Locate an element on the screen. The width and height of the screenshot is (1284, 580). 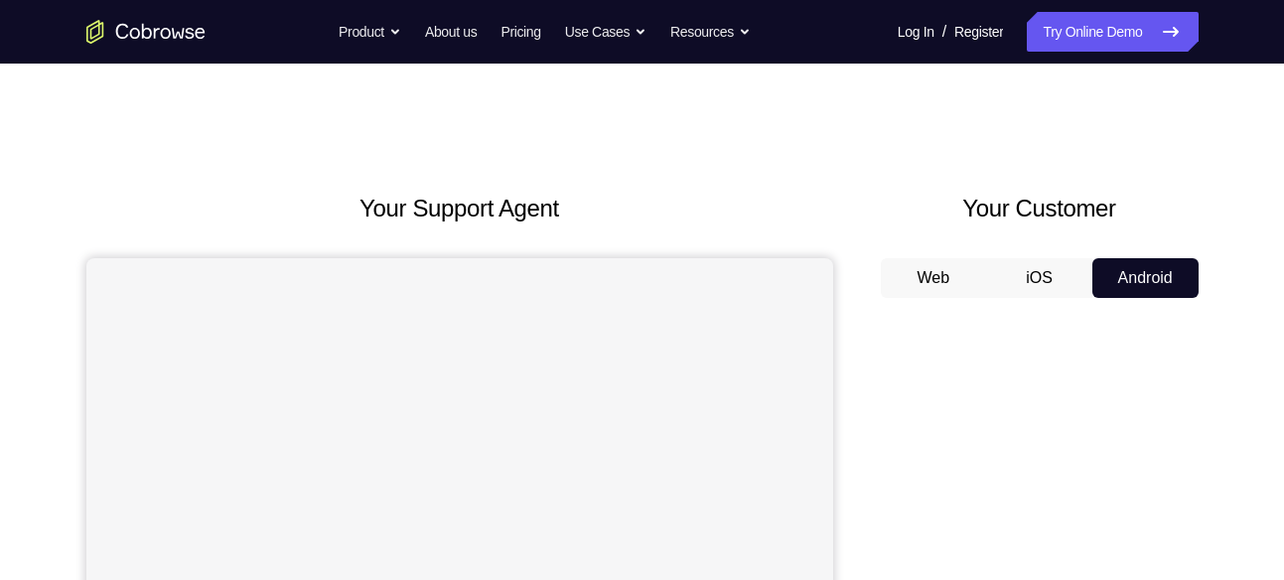
a: Go to the home page is located at coordinates (146, 32).